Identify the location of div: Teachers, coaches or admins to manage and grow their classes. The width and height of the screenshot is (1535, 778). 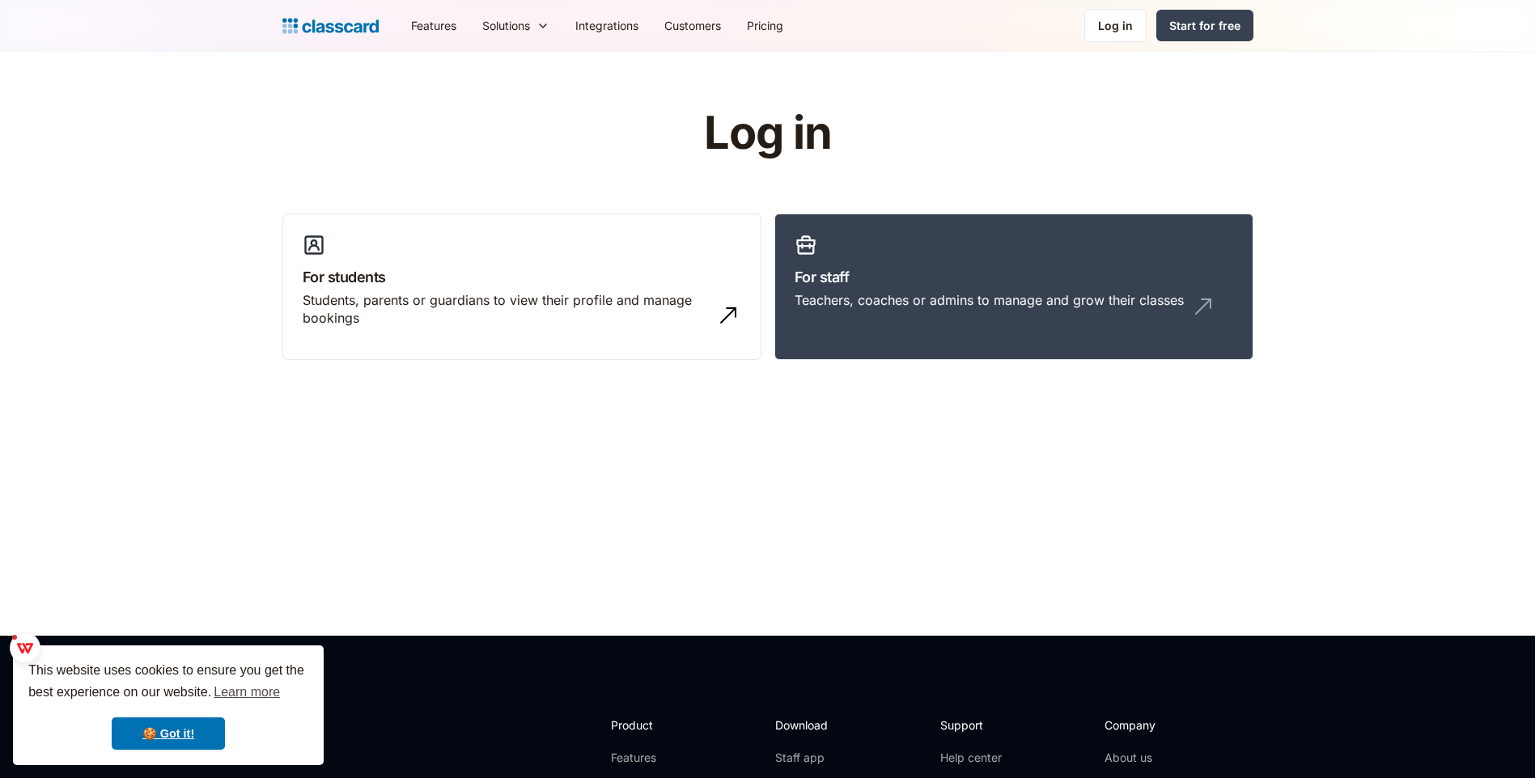
(988, 300).